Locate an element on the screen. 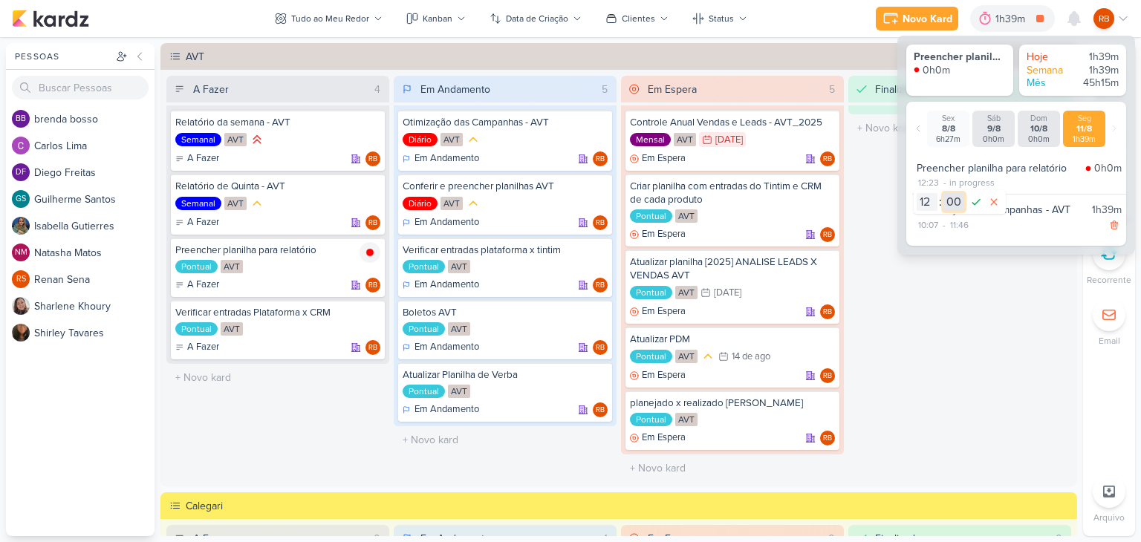  div: N a t a s h a M a t o s is located at coordinates (94, 253).